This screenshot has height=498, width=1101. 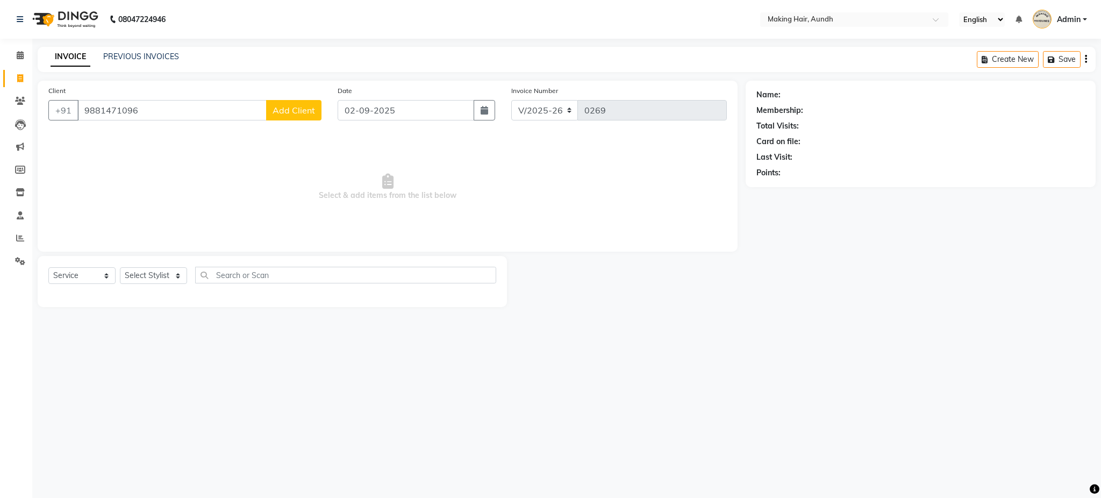 I want to click on label: Client, so click(x=57, y=91).